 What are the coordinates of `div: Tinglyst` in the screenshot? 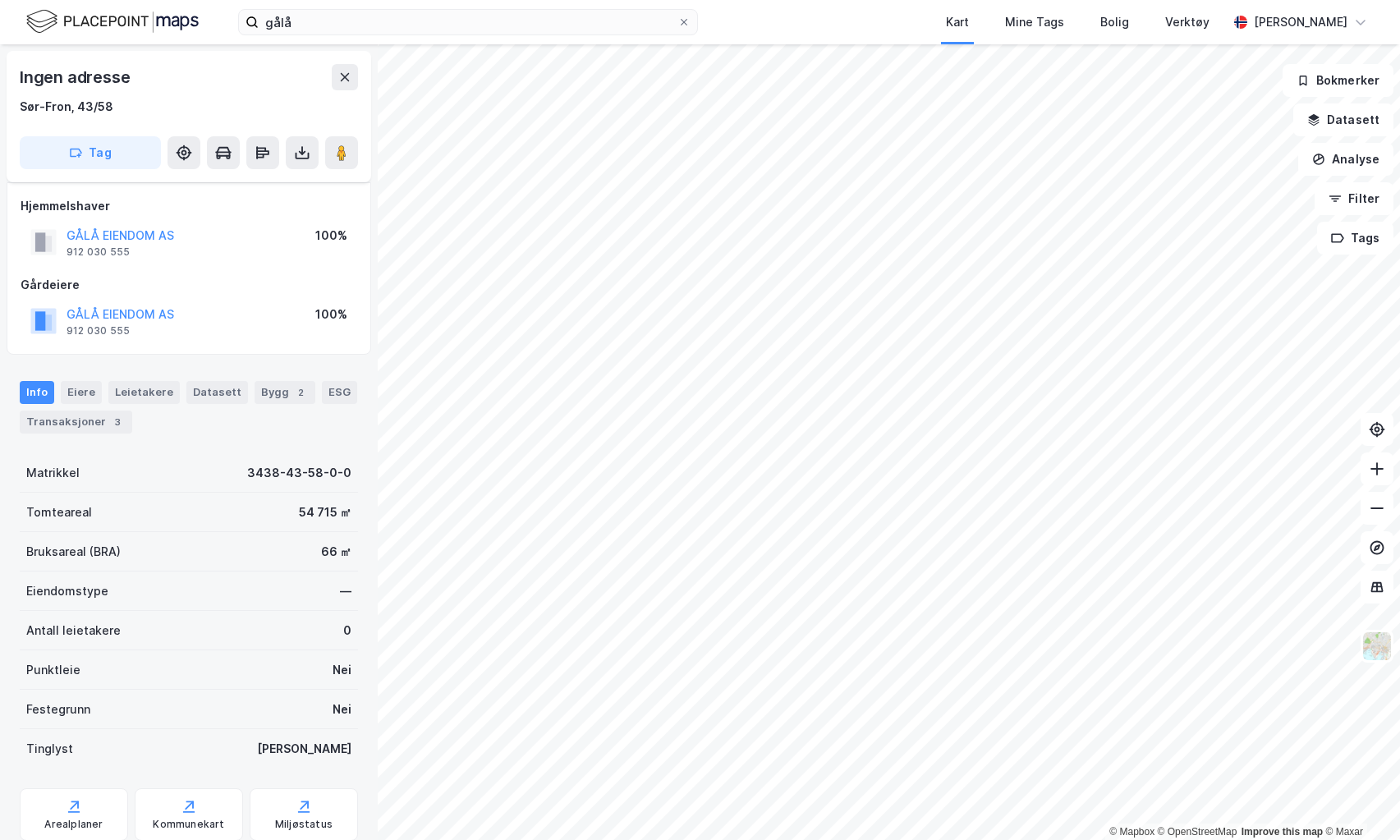 It's located at (49, 749).